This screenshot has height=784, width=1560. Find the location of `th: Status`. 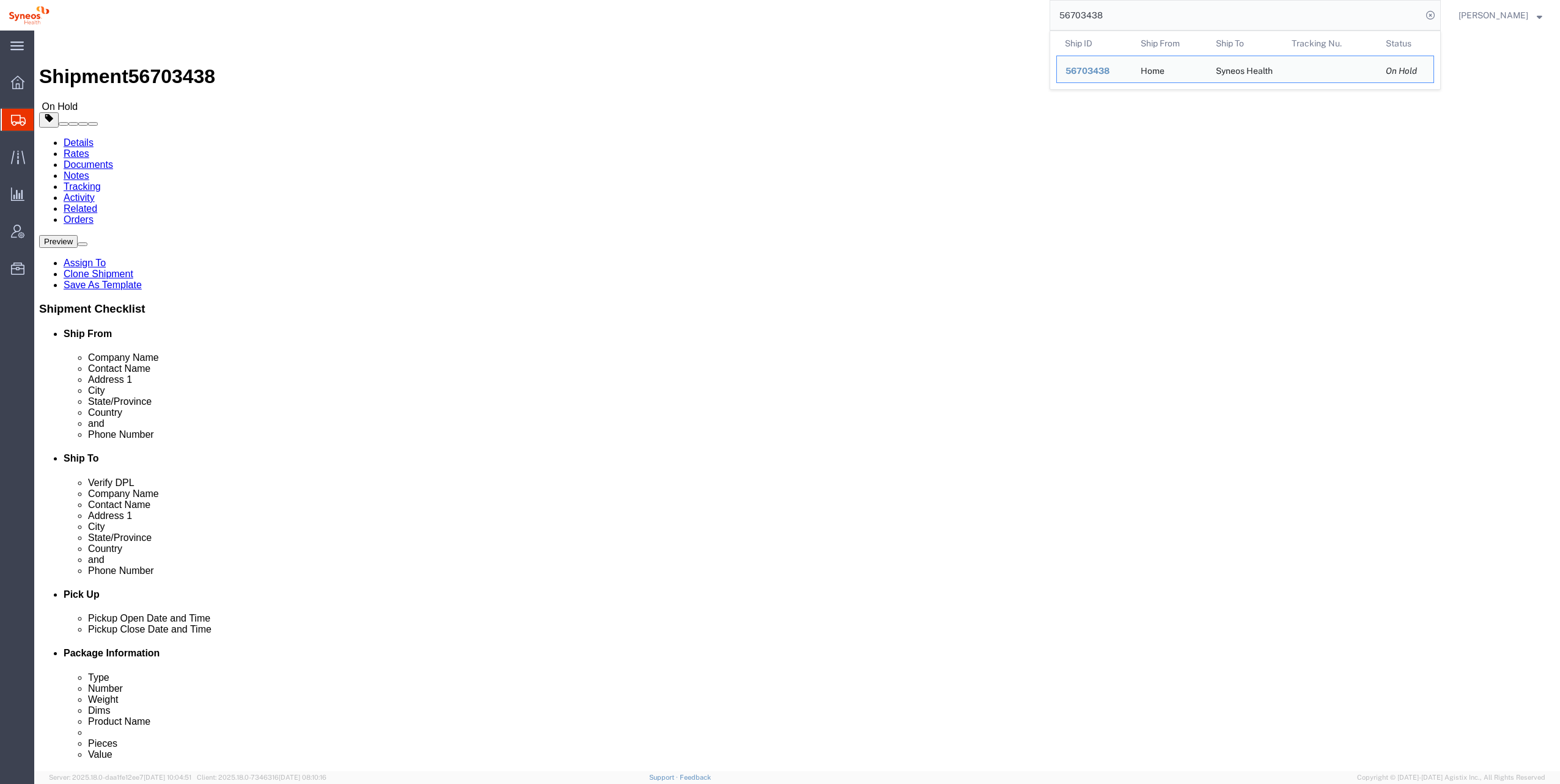

th: Status is located at coordinates (1405, 43).